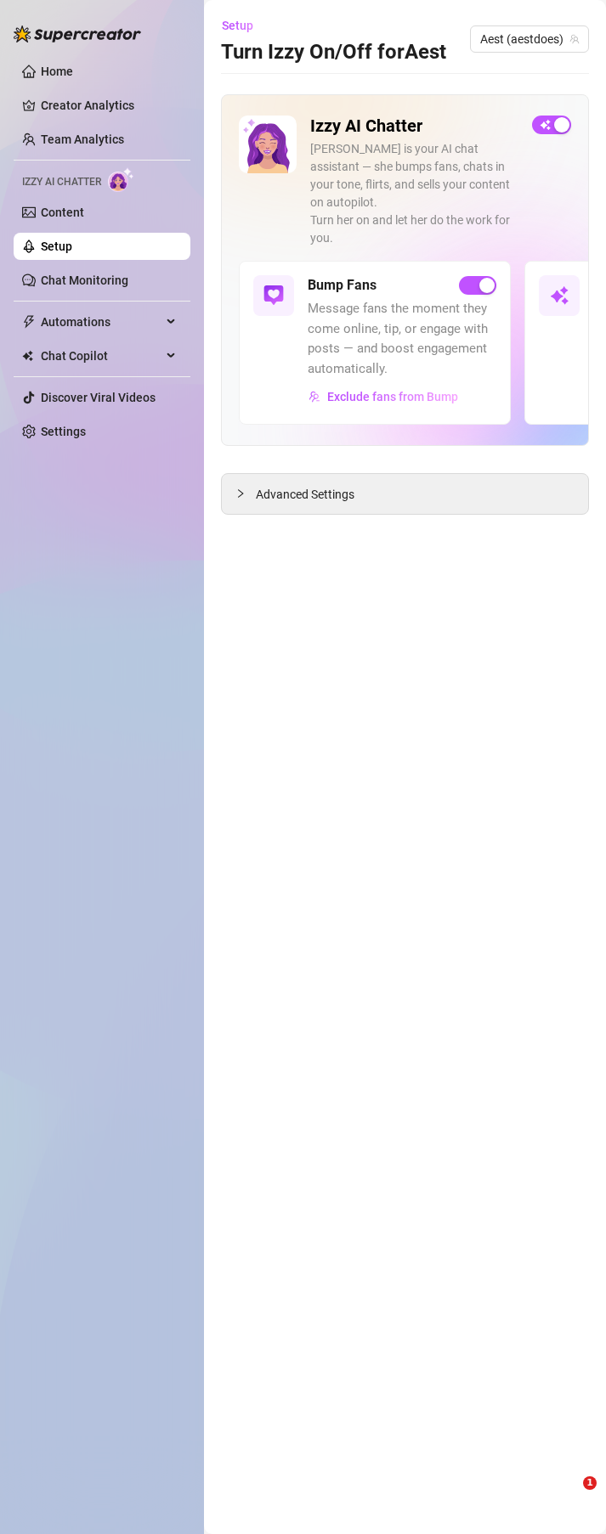 The width and height of the screenshot is (606, 1534). I want to click on a: Chat Monitoring, so click(84, 280).